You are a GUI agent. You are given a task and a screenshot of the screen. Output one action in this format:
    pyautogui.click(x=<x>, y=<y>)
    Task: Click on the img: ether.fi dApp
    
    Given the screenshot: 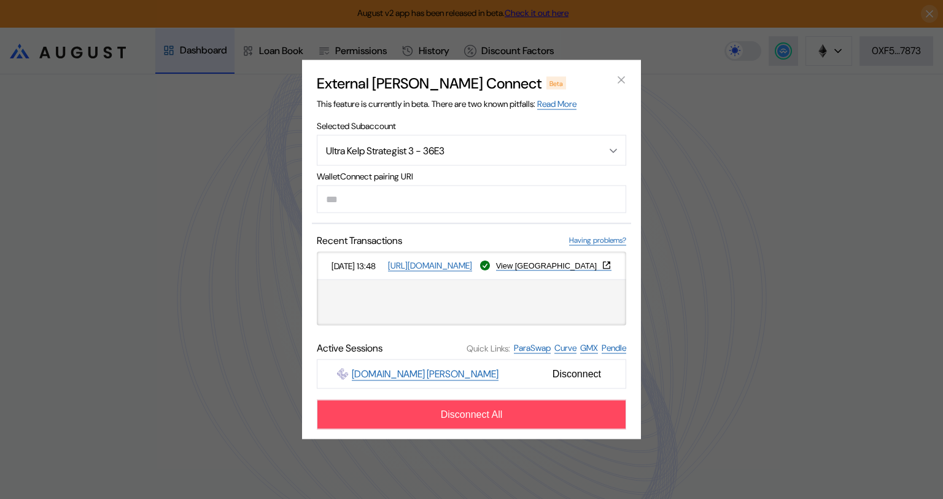 What is the action you would take?
    pyautogui.click(x=343, y=374)
    